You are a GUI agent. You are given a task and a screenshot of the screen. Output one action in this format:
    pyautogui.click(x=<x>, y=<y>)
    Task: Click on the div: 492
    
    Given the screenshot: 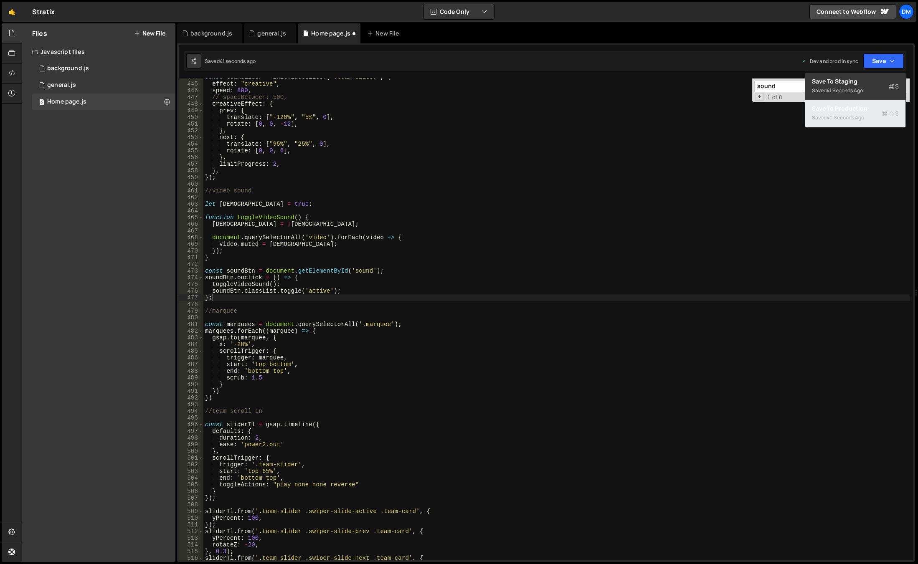 What is the action you would take?
    pyautogui.click(x=191, y=398)
    